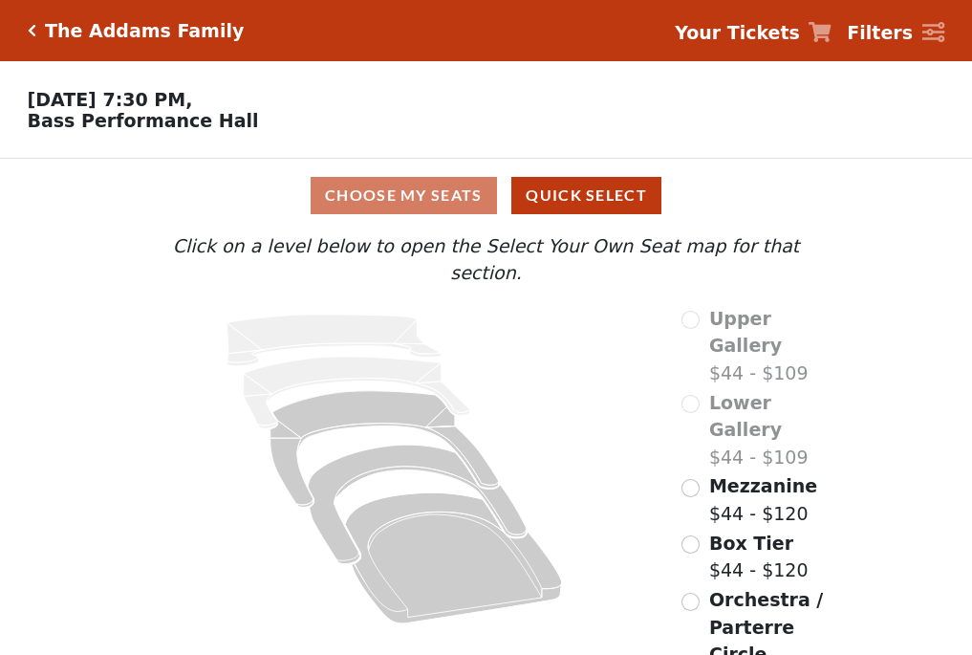 This screenshot has width=972, height=655. What do you see at coordinates (746, 332) in the screenshot?
I see `span: Upper Gallery` at bounding box center [746, 332].